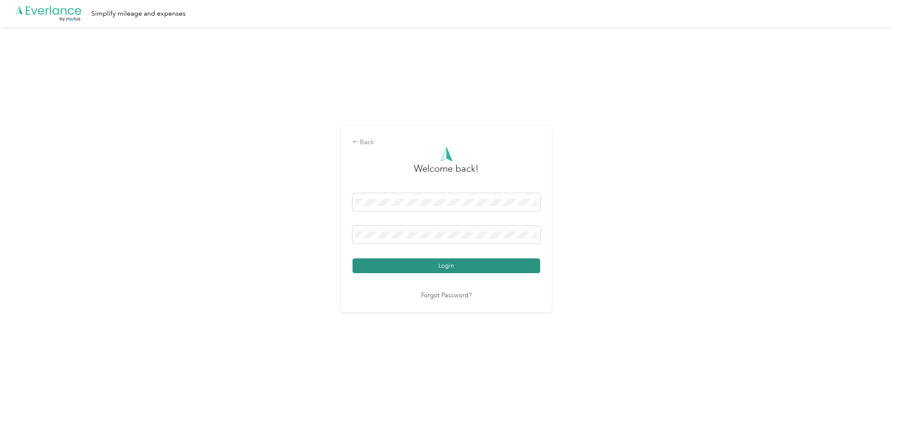 The width and height of the screenshot is (897, 444). I want to click on div: Back, so click(446, 142).